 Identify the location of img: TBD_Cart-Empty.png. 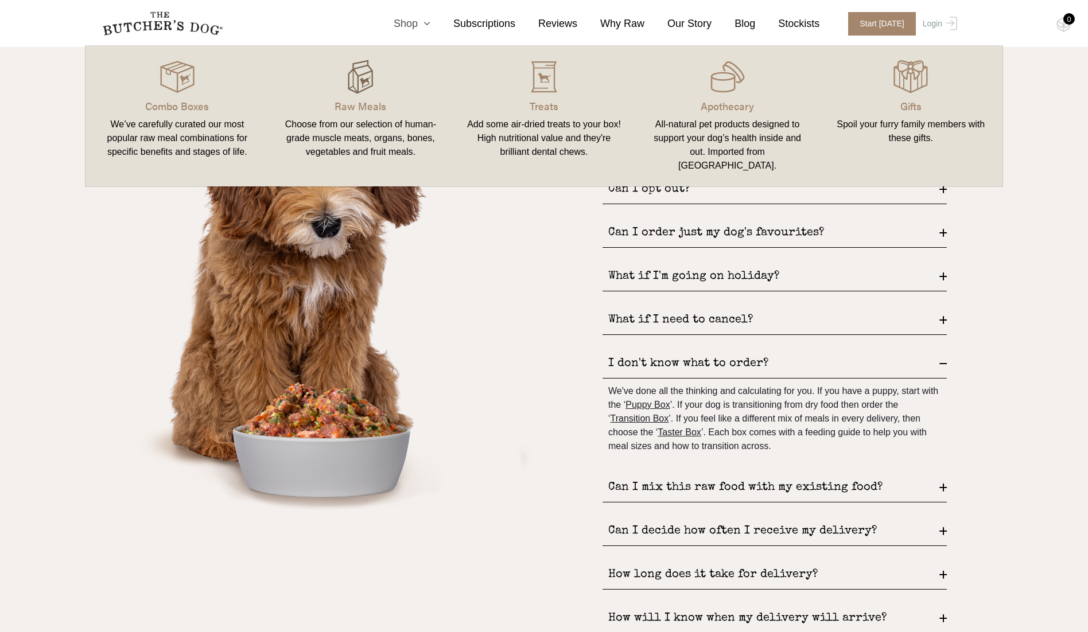
(1063, 25).